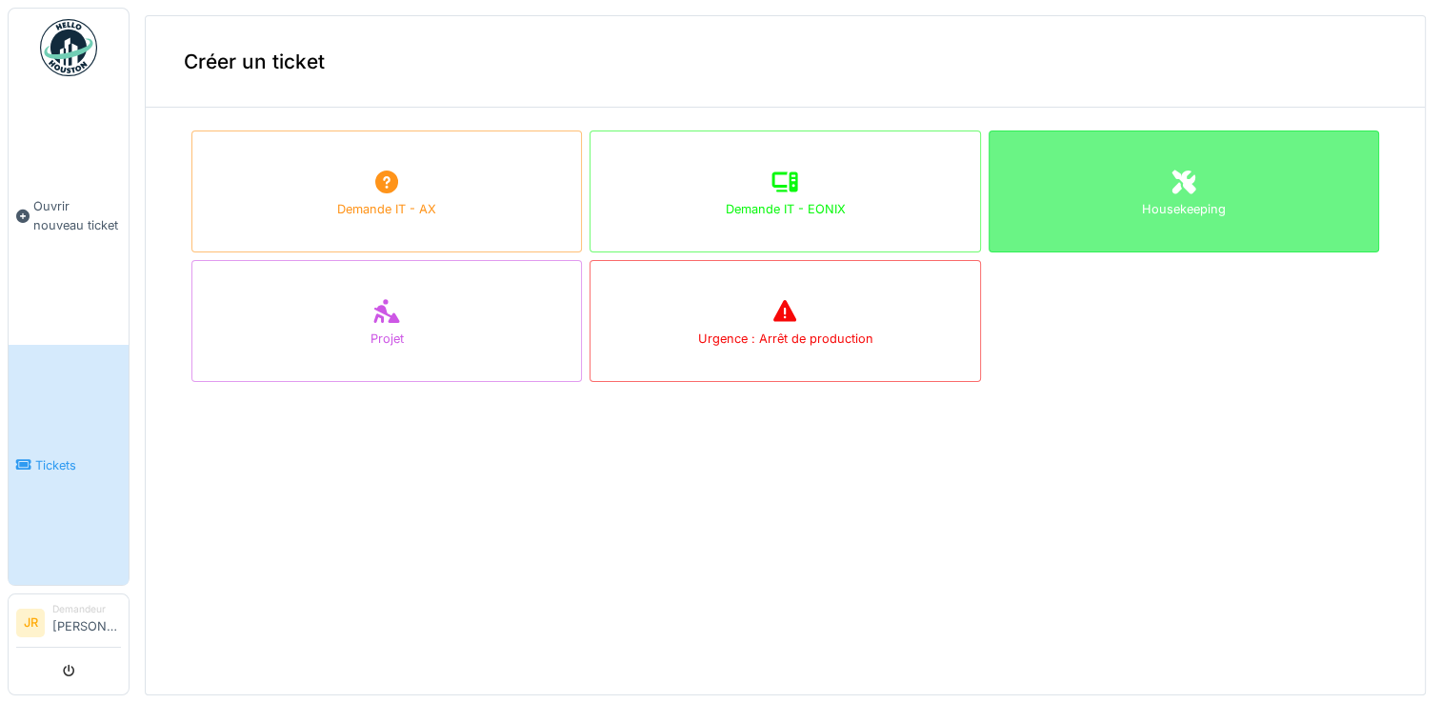 The image size is (1441, 703). Describe the element at coordinates (69, 215) in the screenshot. I see `a: Ouvrir nouveau ticket` at that location.